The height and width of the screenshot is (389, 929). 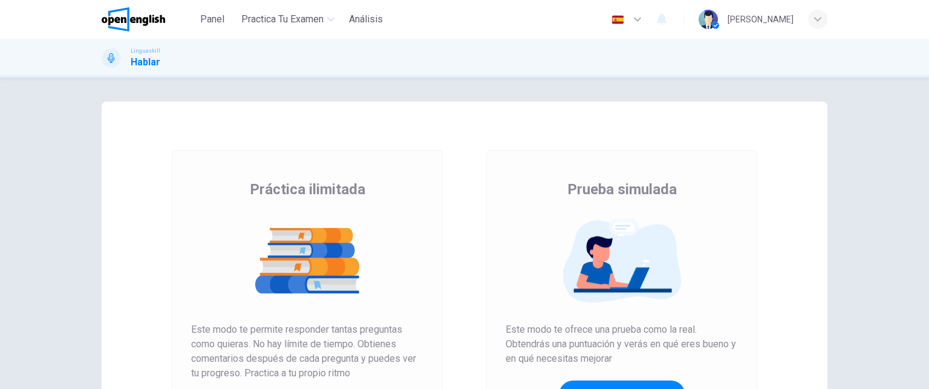 What do you see at coordinates (709, 19) in the screenshot?
I see `img: Profile picture` at bounding box center [709, 19].